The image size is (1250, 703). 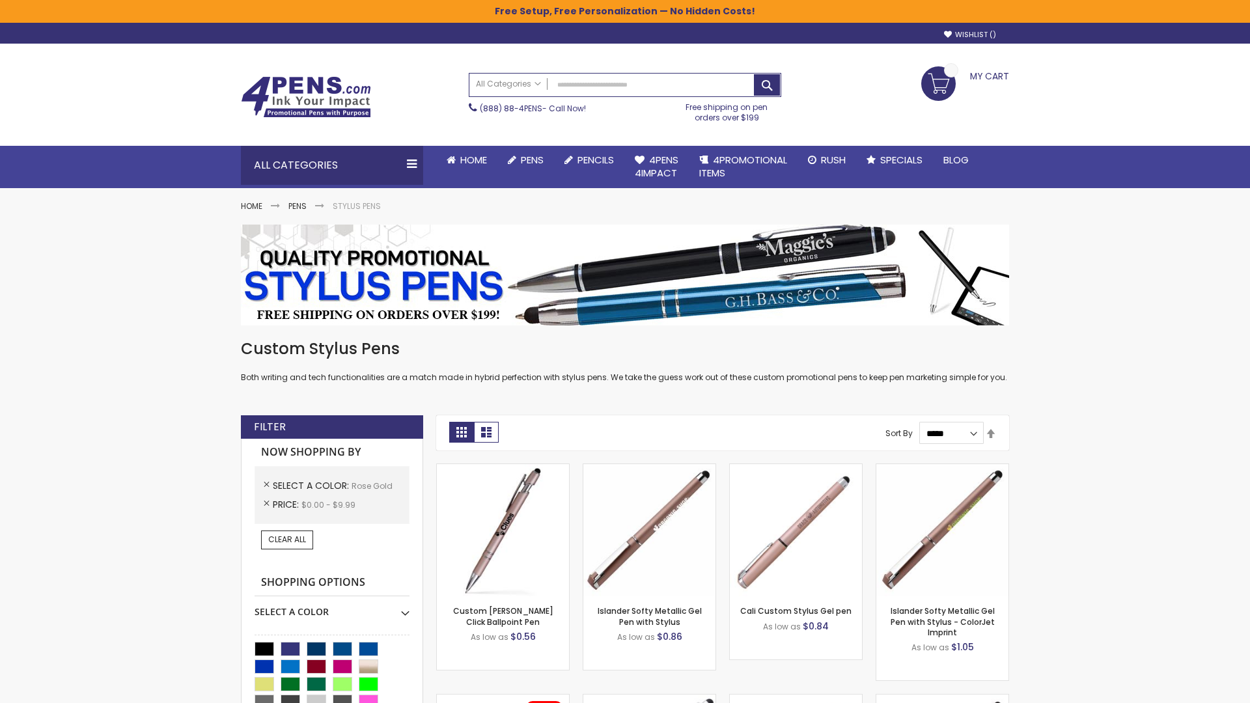 I want to click on span: Specials, so click(x=901, y=159).